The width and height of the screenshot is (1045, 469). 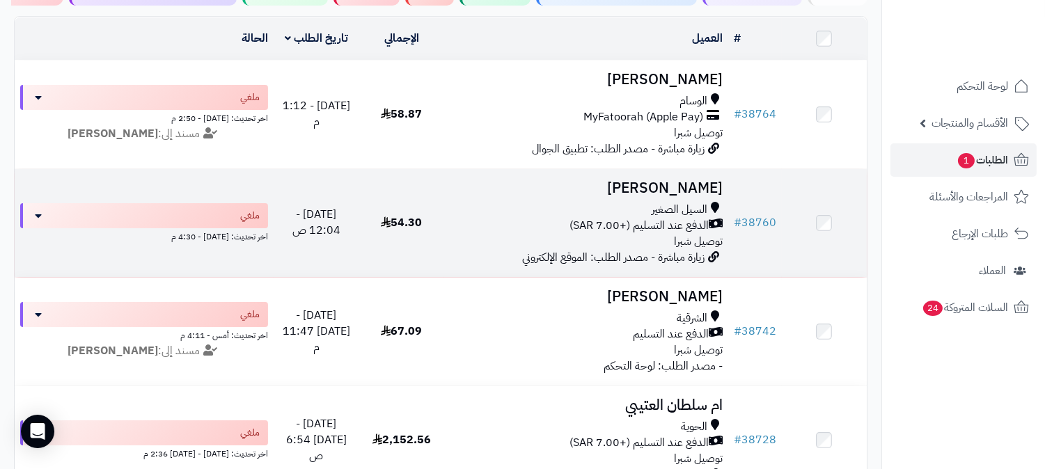 I want to click on span: الشرقية, so click(x=692, y=318).